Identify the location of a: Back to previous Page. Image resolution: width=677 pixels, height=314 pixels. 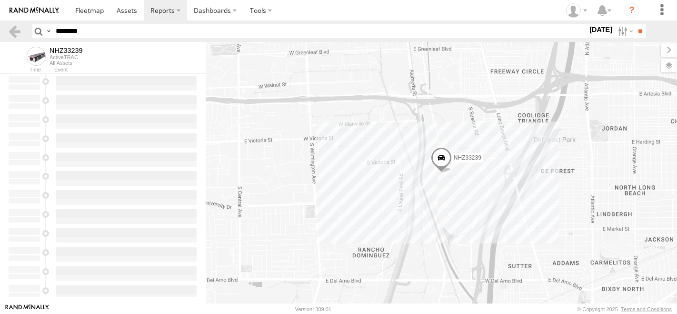
(14, 31).